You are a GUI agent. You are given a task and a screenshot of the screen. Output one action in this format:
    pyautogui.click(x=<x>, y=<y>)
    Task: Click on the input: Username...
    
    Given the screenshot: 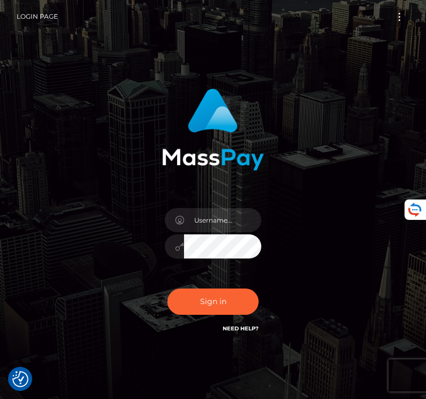 What is the action you would take?
    pyautogui.click(x=223, y=220)
    